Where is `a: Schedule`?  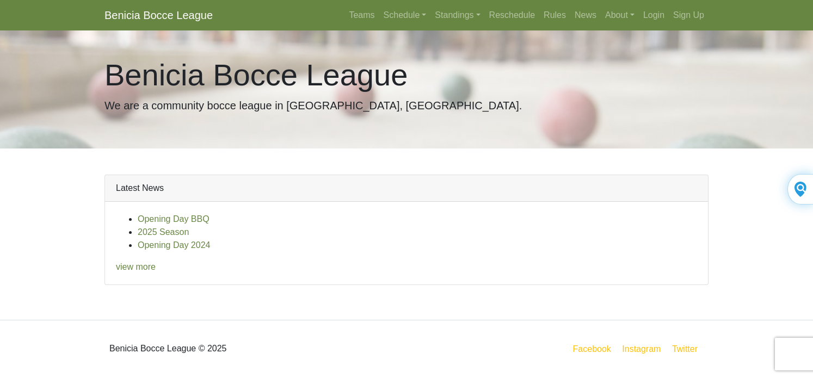
a: Schedule is located at coordinates (405, 15).